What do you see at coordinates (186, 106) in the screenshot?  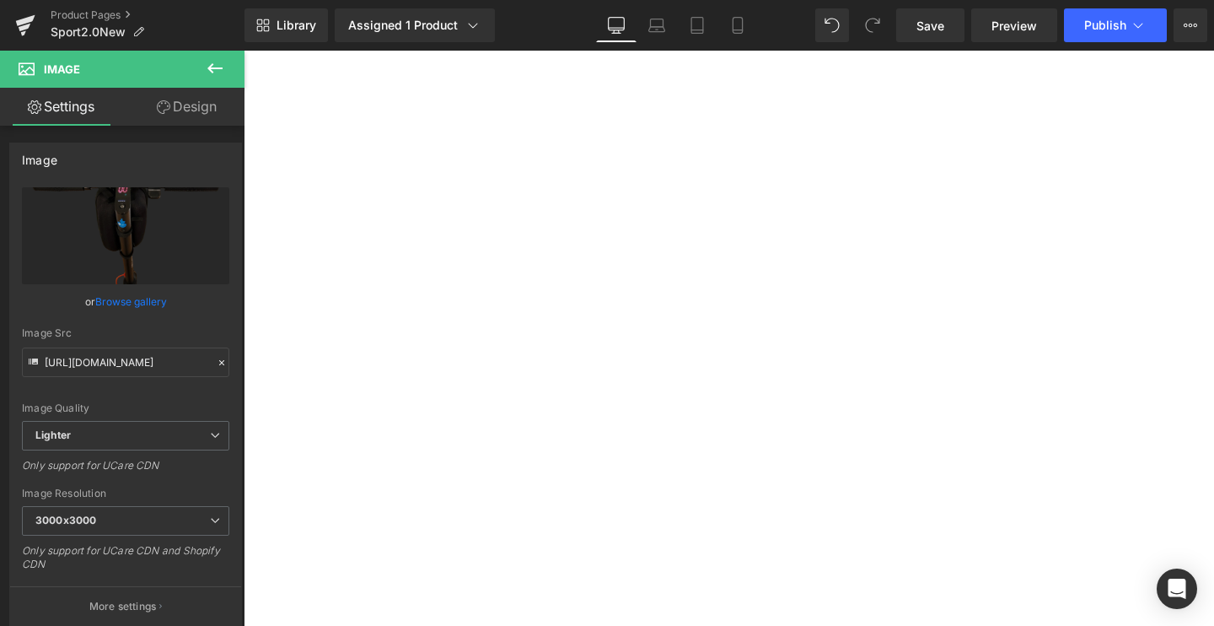 I see `a: Design` at bounding box center [186, 106].